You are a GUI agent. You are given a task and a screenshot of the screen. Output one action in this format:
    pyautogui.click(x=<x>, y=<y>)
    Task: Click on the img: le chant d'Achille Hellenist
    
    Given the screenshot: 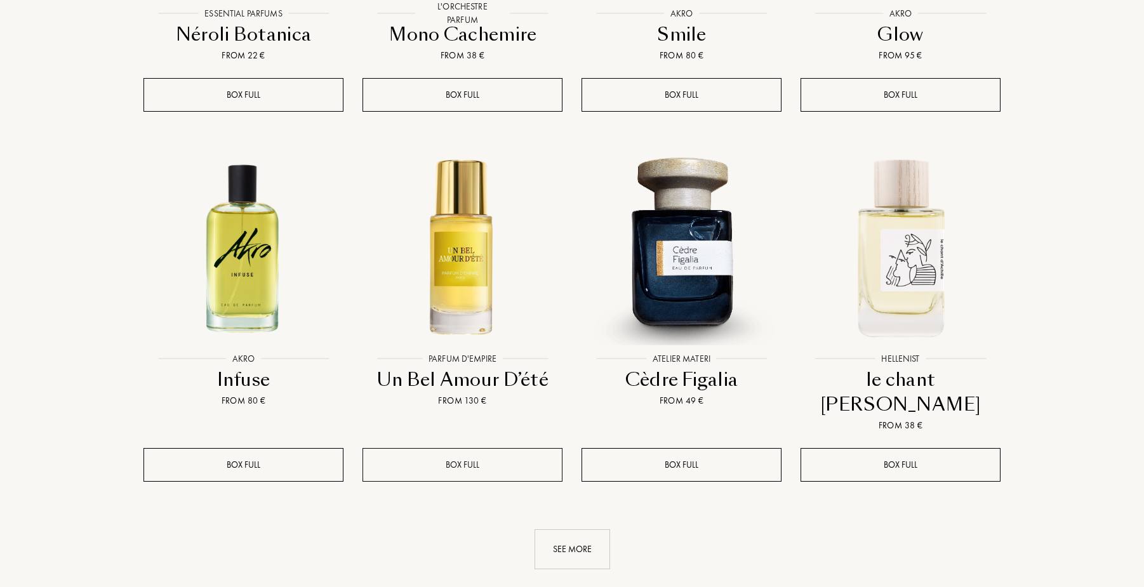 What is the action you would take?
    pyautogui.click(x=900, y=246)
    